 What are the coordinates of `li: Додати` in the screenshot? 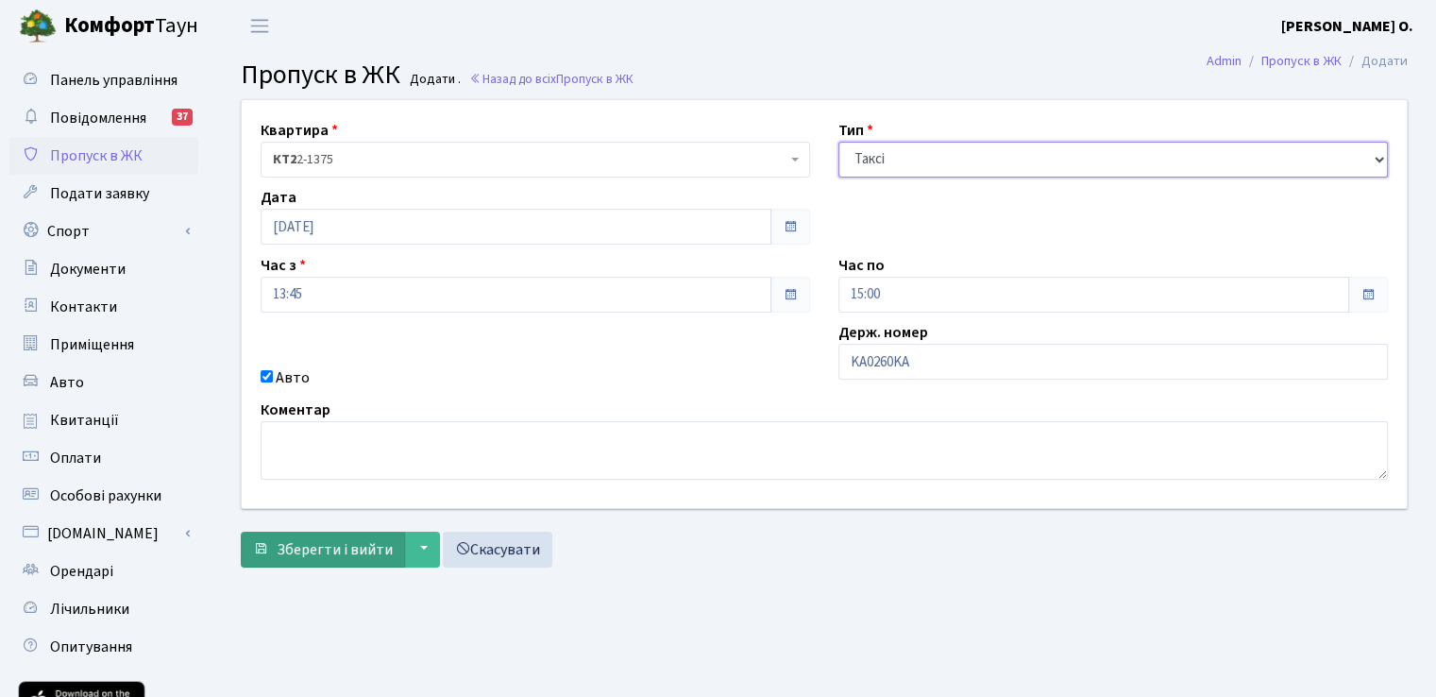 It's located at (1374, 61).